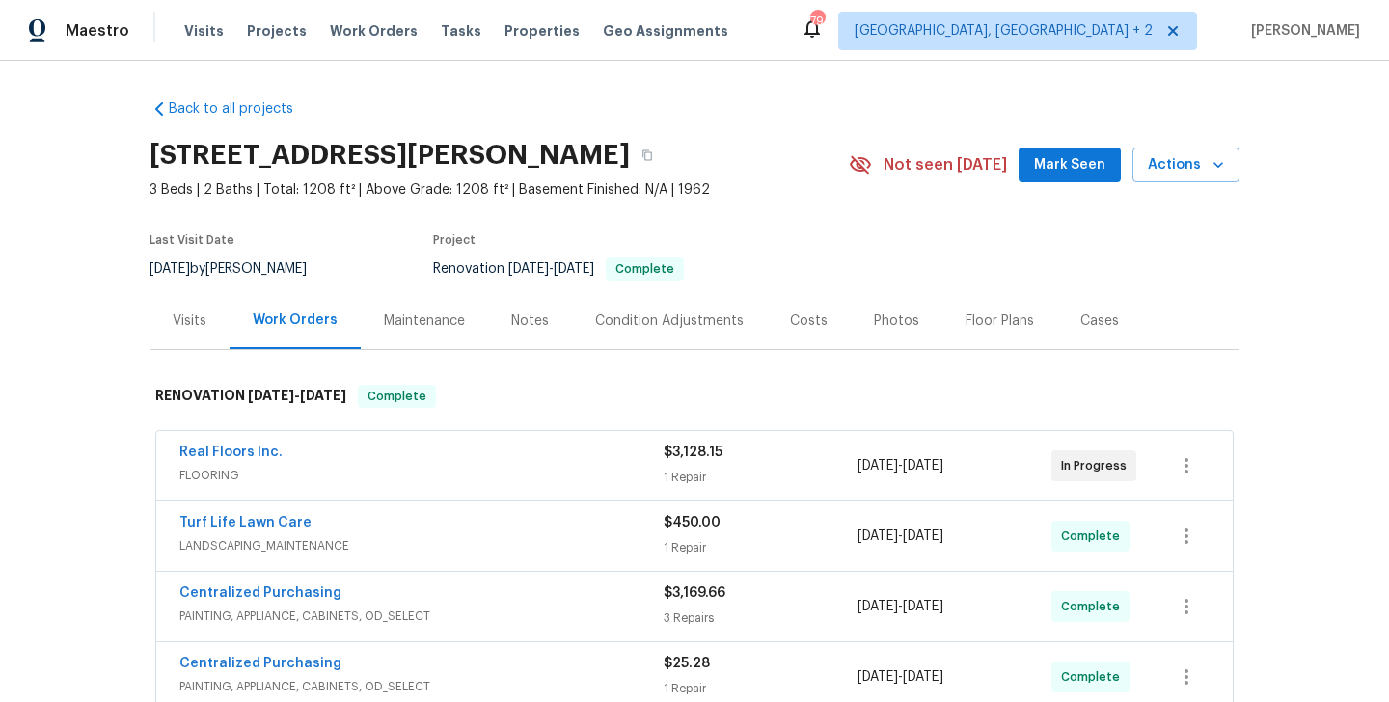  Describe the element at coordinates (245, 523) in the screenshot. I see `a: Turf Life Lawn Care` at that location.